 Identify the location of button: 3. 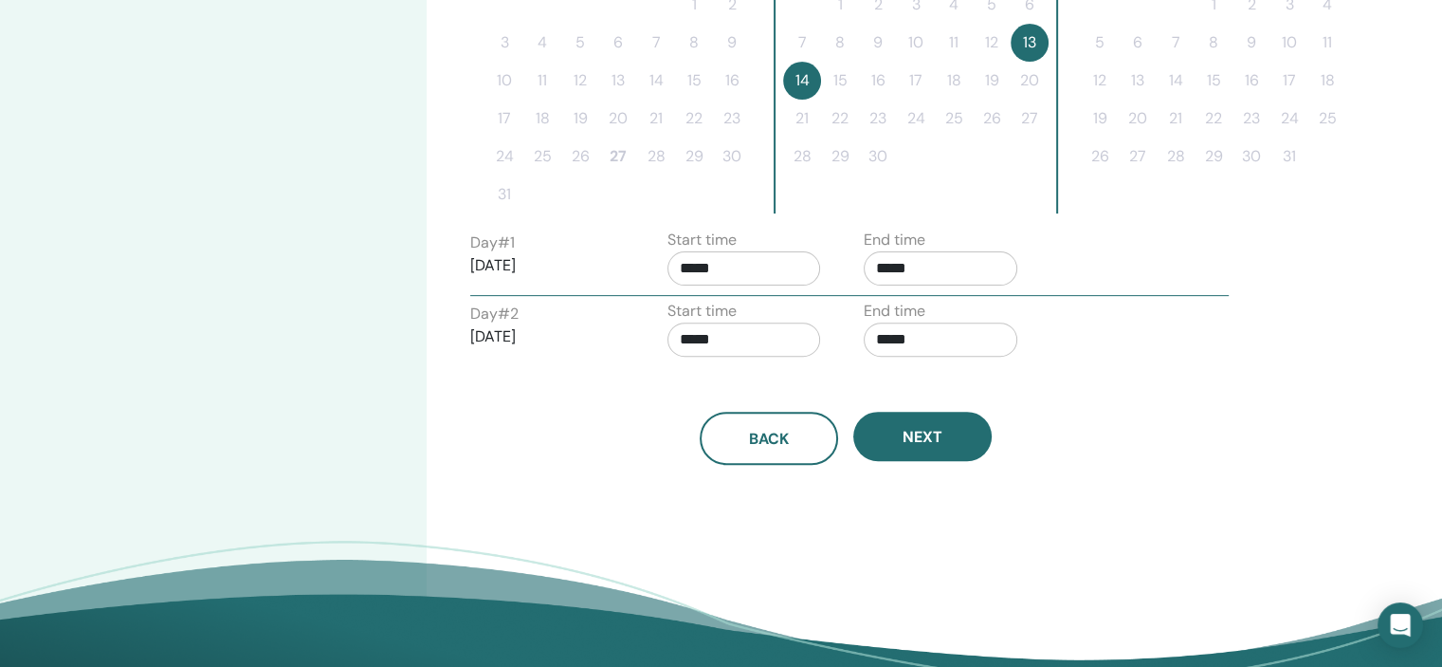
(505, 43).